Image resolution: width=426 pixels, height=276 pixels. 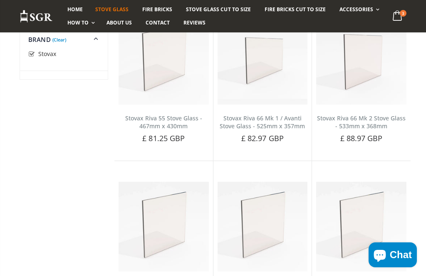 What do you see at coordinates (39, 39) in the screenshot?
I see `span: Brand` at bounding box center [39, 39].